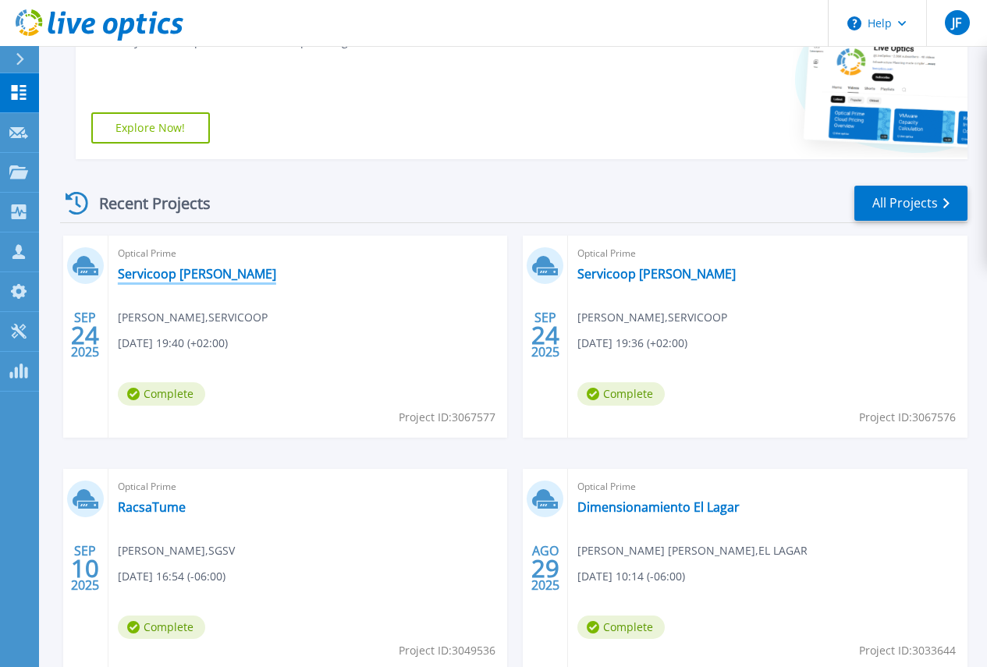 Image resolution: width=987 pixels, height=667 pixels. Describe the element at coordinates (907, 651) in the screenshot. I see `span: Project ID: 3033644` at that location.